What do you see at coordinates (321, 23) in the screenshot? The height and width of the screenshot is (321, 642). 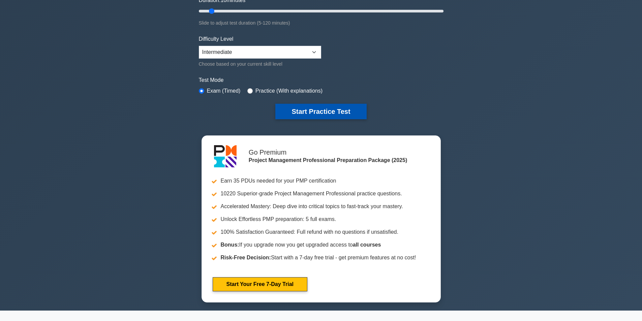 I see `div: Slide to adjust test duration (5-120 minutes)` at bounding box center [321, 23].